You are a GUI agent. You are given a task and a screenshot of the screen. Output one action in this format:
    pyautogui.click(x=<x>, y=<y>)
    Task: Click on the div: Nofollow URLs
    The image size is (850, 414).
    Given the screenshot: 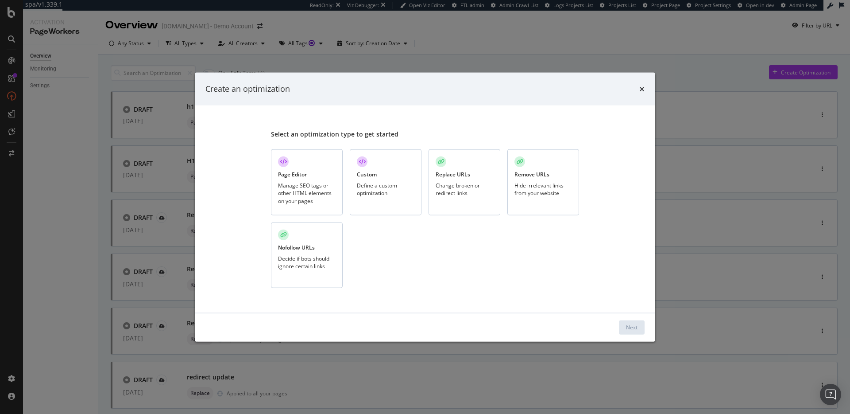 What is the action you would take?
    pyautogui.click(x=296, y=247)
    